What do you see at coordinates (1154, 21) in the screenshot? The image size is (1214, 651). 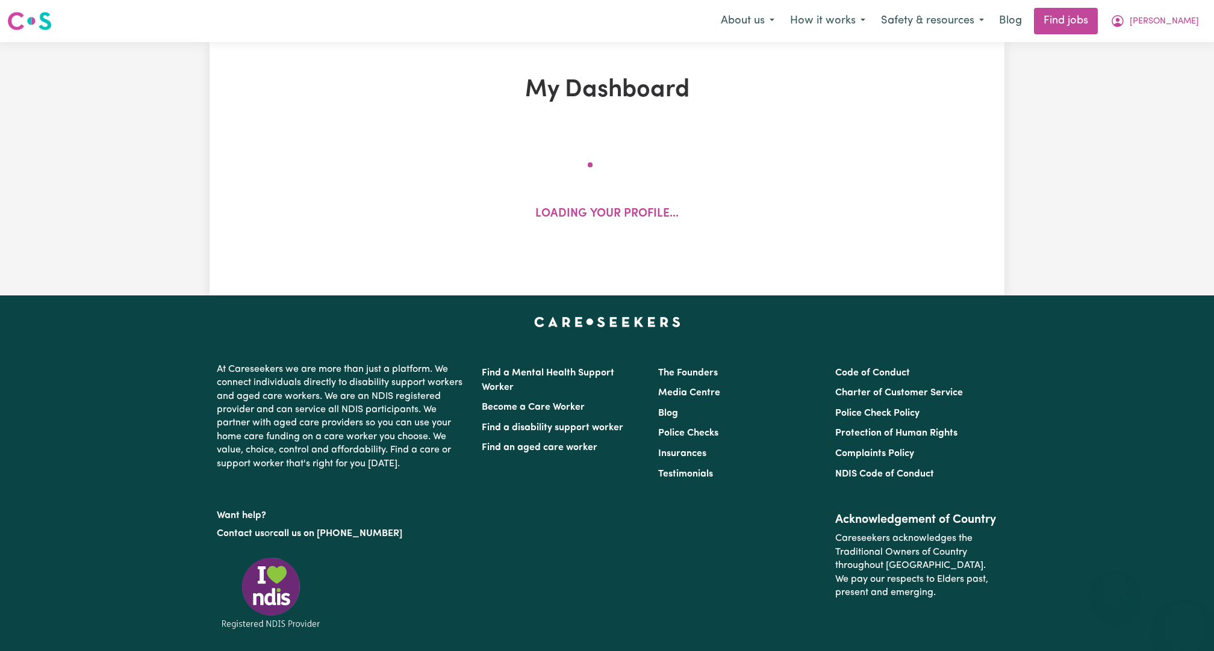 I see `button: My Account` at bounding box center [1154, 21].